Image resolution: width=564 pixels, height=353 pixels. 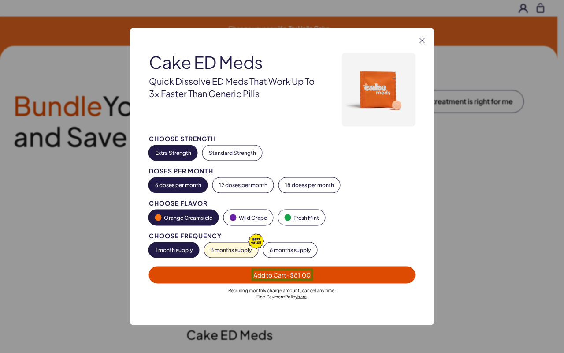 I want to click on span: Add to Cart, so click(x=282, y=275).